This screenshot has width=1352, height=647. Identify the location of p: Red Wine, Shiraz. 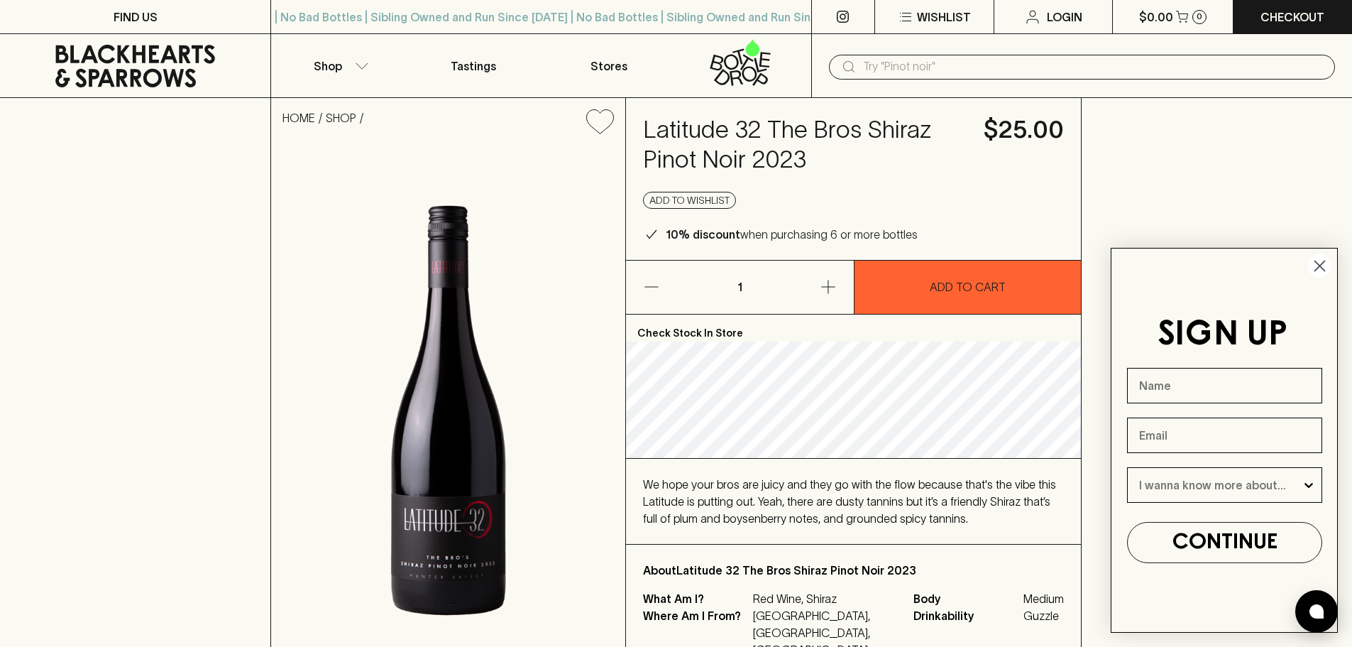
(825, 598).